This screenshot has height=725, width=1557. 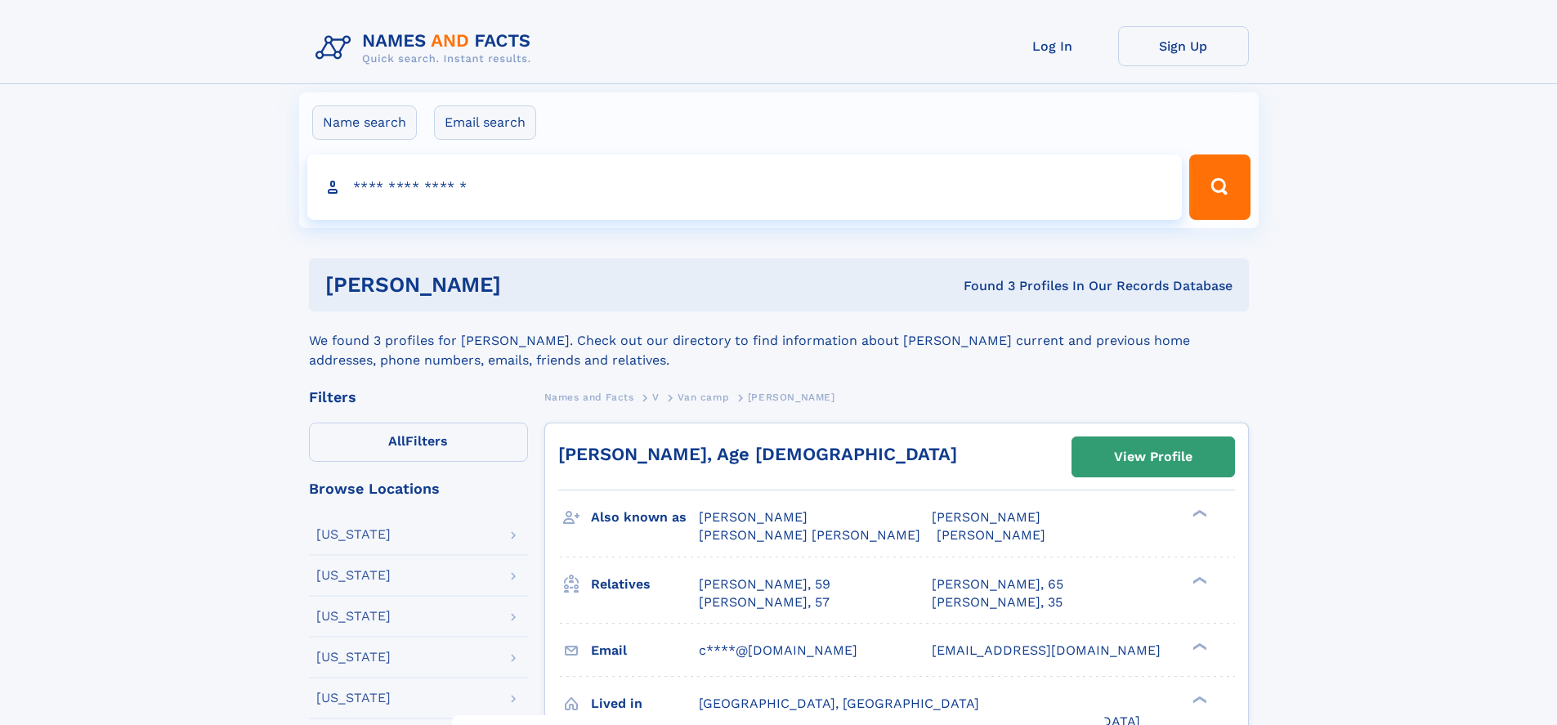 I want to click on a: Van camp, so click(x=703, y=397).